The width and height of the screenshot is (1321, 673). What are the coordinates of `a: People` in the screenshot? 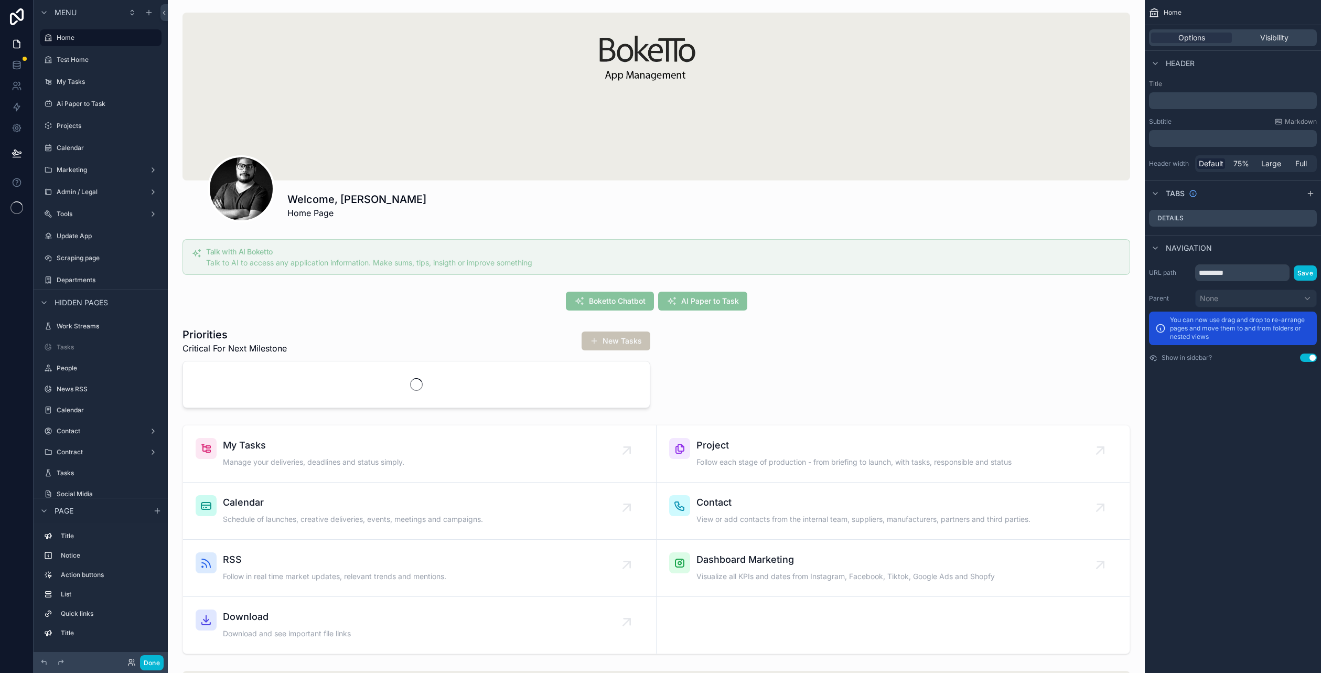 It's located at (101, 368).